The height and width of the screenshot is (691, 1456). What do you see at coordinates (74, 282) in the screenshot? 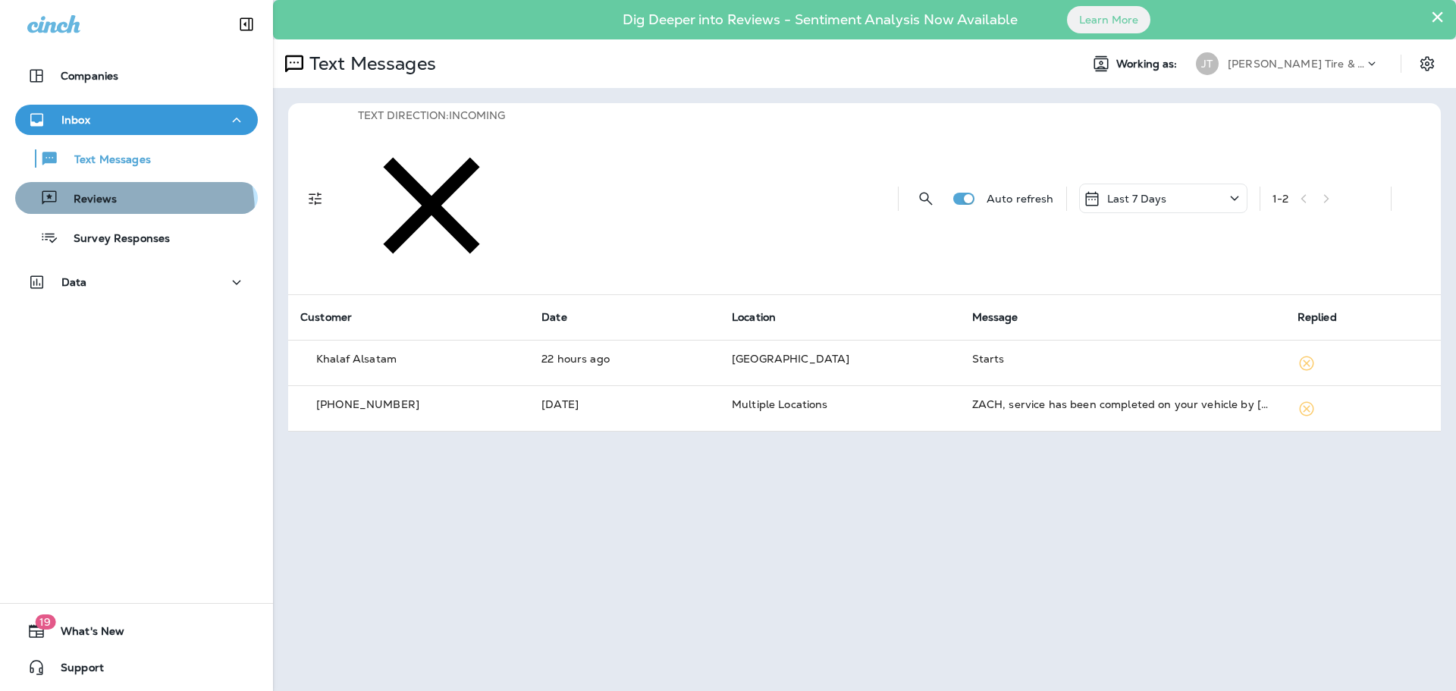
I see `p: Data` at bounding box center [74, 282].